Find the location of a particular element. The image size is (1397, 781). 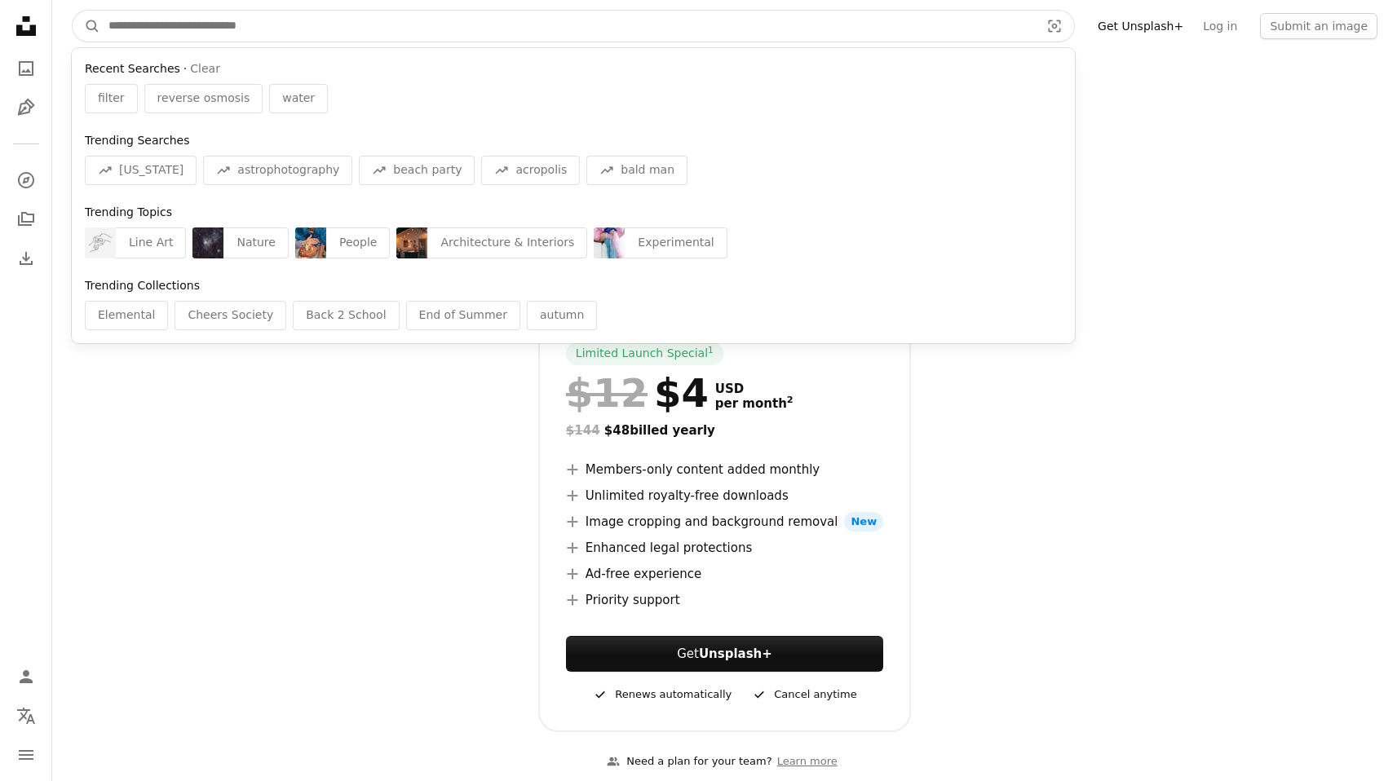

a: 1 is located at coordinates (710, 354).